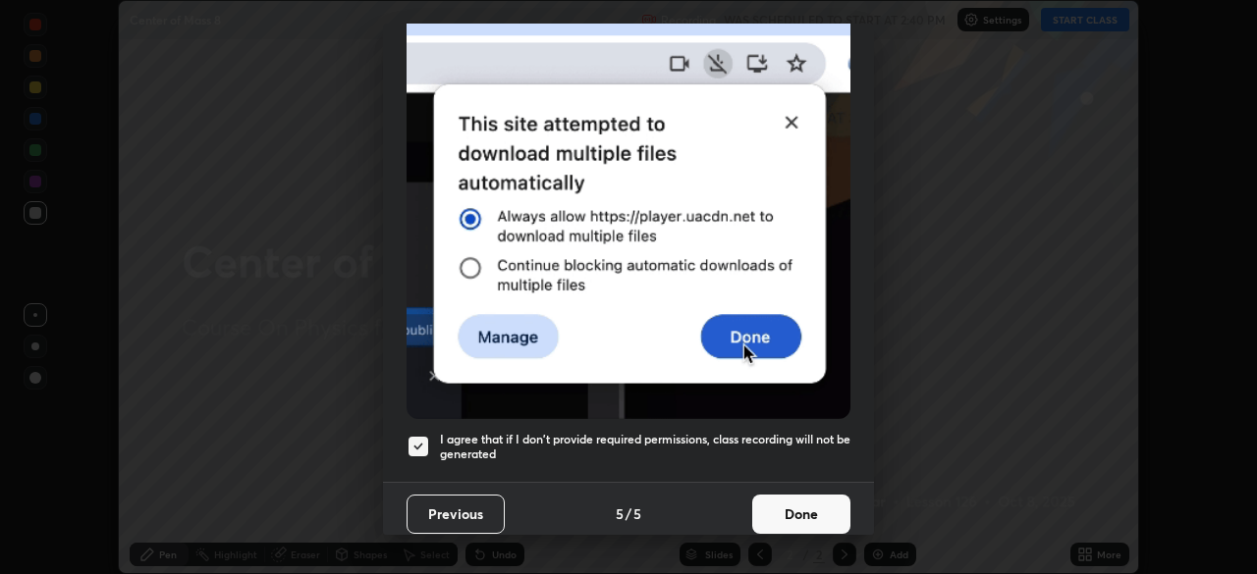 Image resolution: width=1257 pixels, height=574 pixels. What do you see at coordinates (801, 514) in the screenshot?
I see `button: Done` at bounding box center [801, 514].